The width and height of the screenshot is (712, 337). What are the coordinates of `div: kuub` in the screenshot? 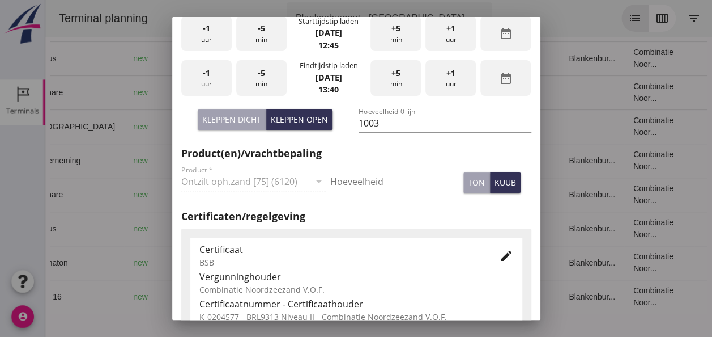 It's located at (505, 182).